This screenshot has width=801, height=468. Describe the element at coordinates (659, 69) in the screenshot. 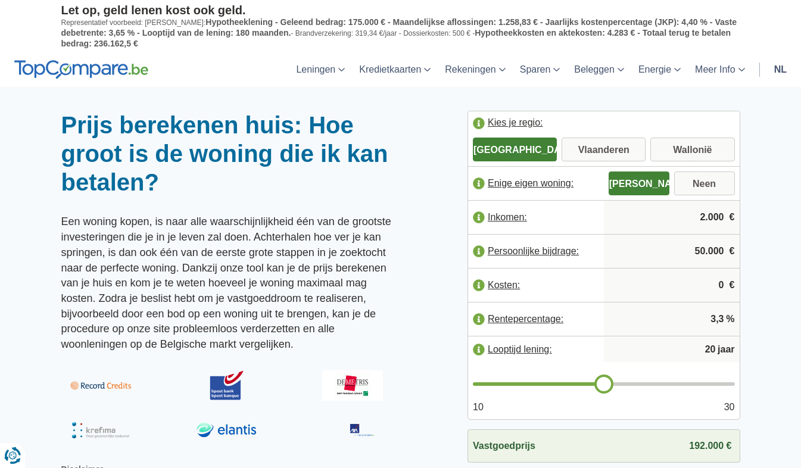

I see `a: Energie` at that location.